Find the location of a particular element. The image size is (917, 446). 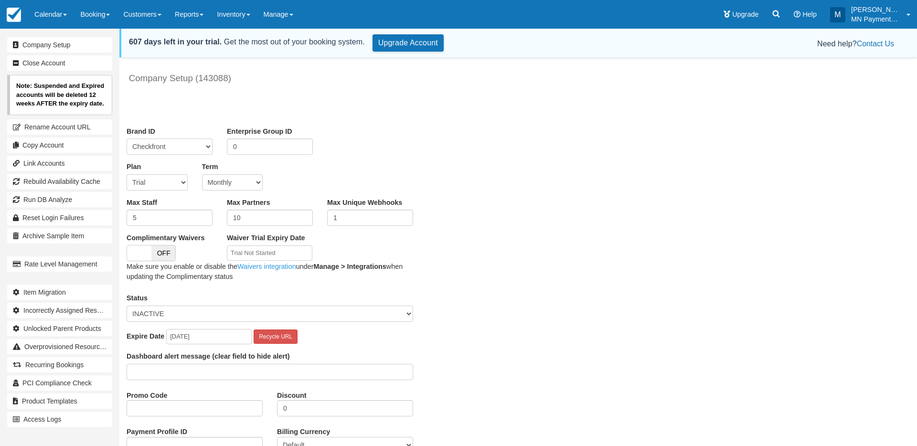

strong: 607 days left in your trial. is located at coordinates (175, 42).